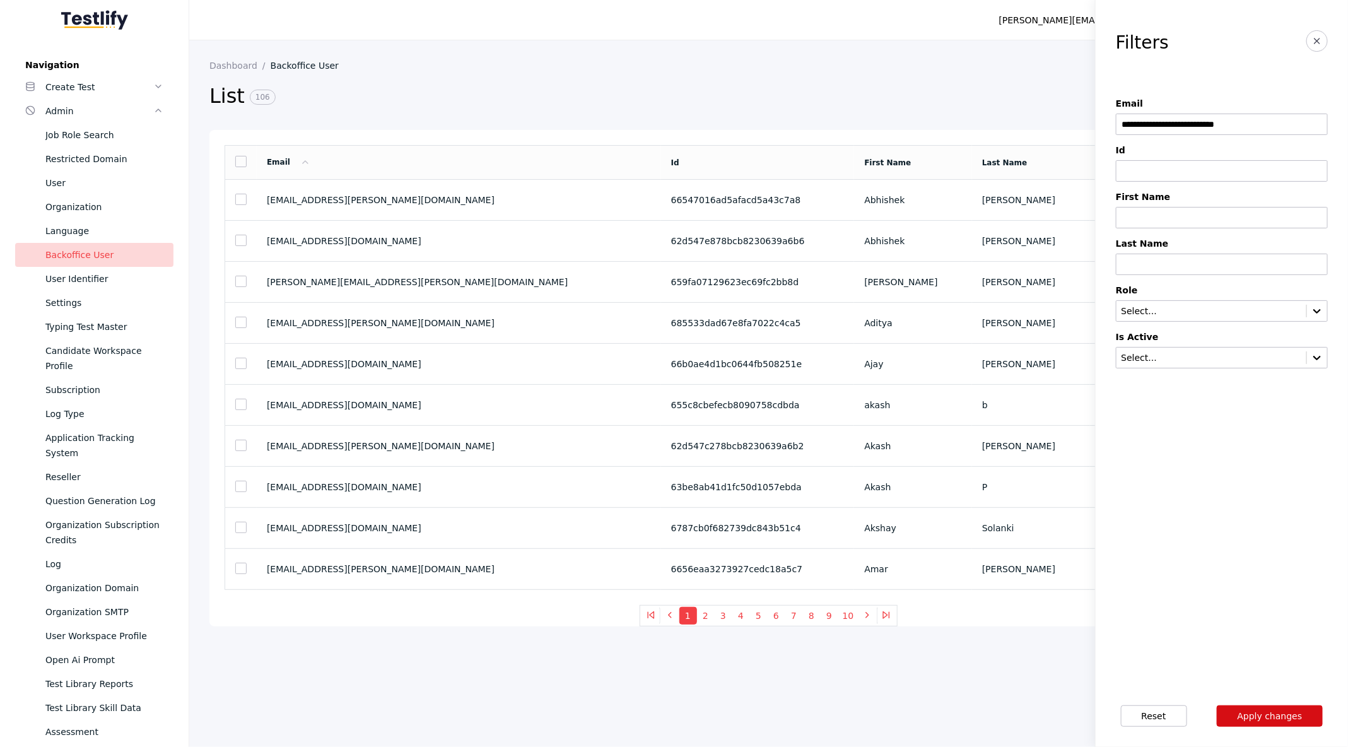 The width and height of the screenshot is (1348, 747). What do you see at coordinates (912, 528) in the screenshot?
I see `section: Akshay` at bounding box center [912, 528].